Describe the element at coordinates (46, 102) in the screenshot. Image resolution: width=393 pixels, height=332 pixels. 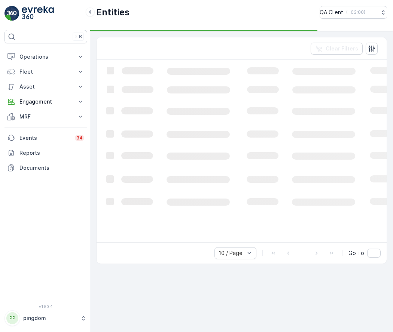
I see `button: Engagement` at that location.